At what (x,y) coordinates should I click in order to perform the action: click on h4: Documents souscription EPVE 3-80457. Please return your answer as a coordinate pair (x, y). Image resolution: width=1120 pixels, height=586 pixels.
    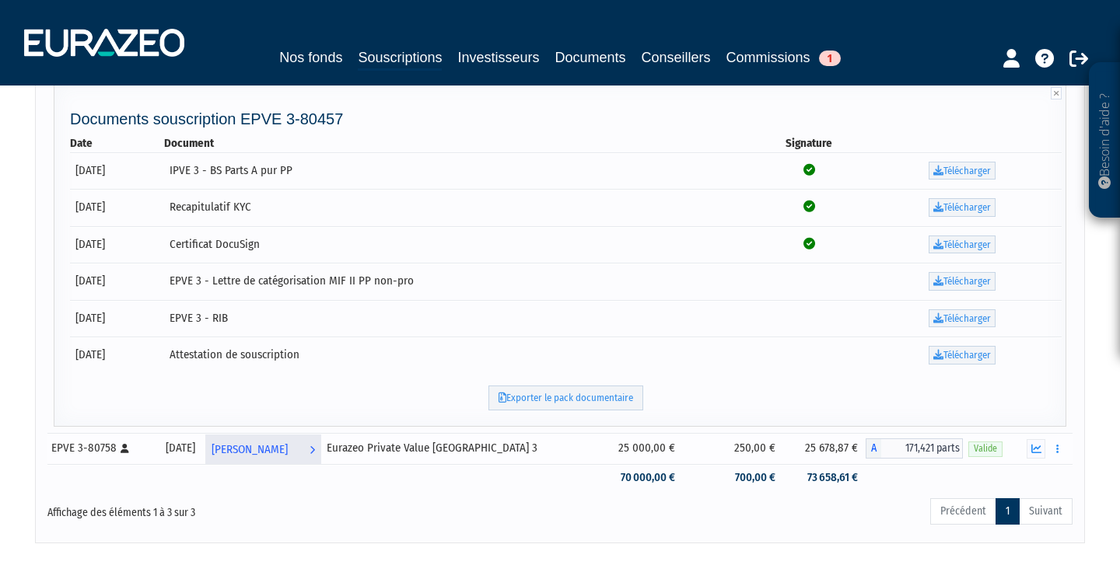
    Looking at the image, I should click on (565, 119).